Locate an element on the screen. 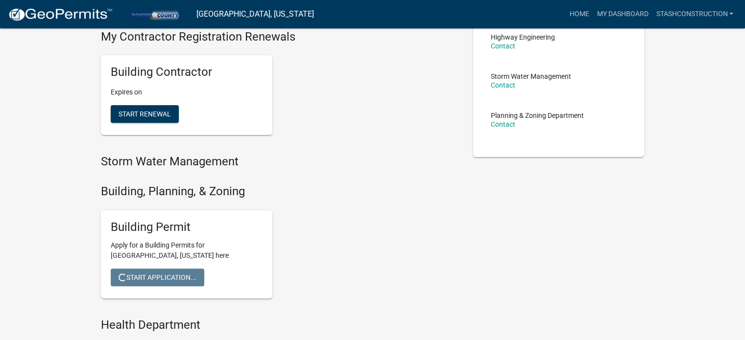 This screenshot has width=745, height=340. span: Start Renewal is located at coordinates (144, 114).